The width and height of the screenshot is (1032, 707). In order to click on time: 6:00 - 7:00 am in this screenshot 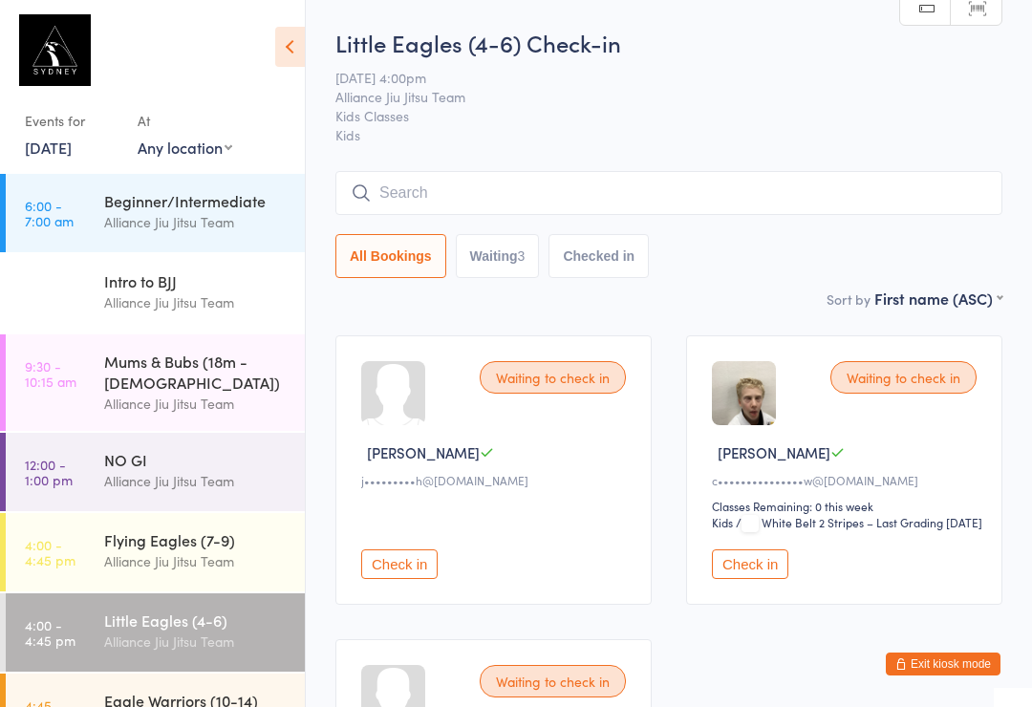, I will do `click(49, 213)`.